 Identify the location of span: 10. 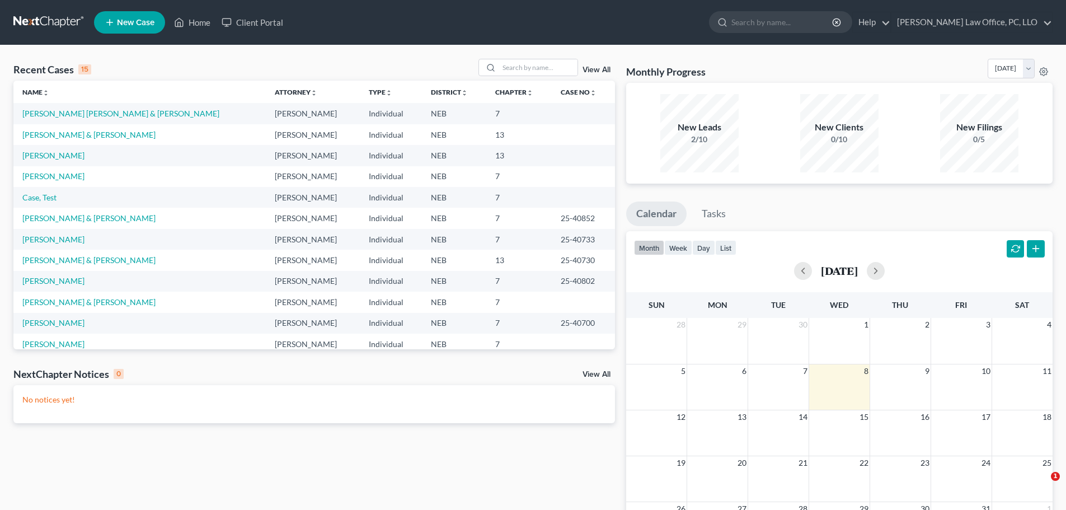
(986, 371).